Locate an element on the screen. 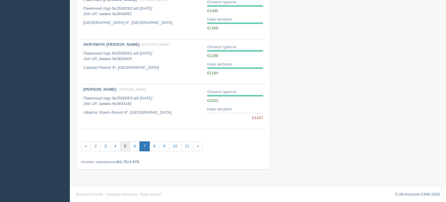  a: 3 is located at coordinates (105, 146).